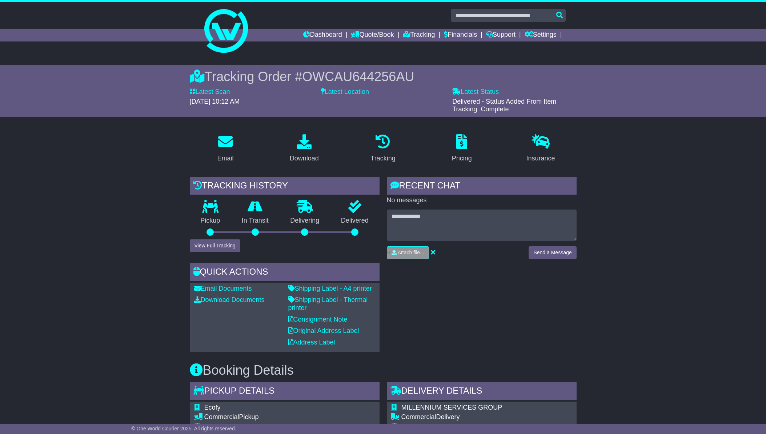  Describe the element at coordinates (482, 200) in the screenshot. I see `p: No messages` at that location.